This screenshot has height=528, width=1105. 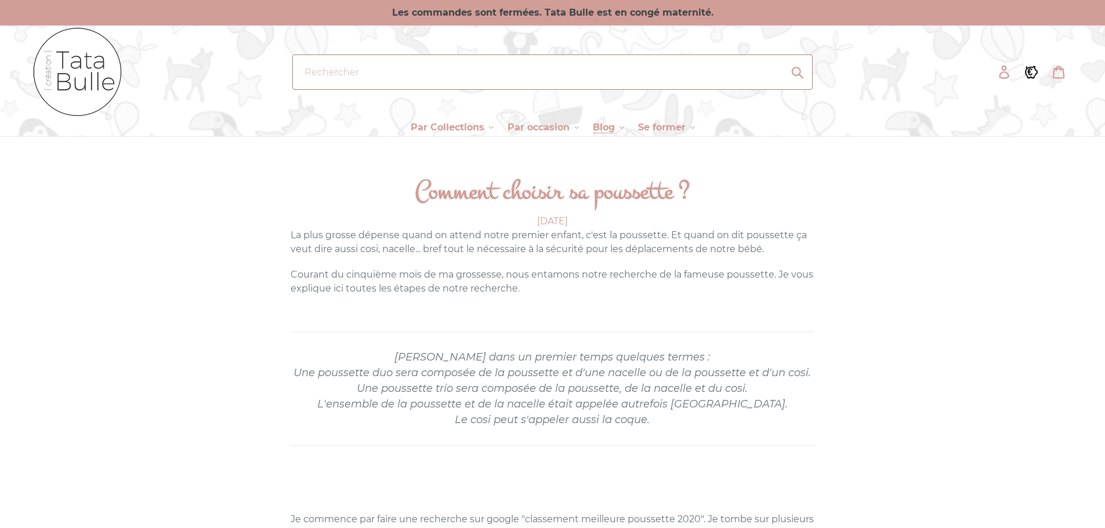 What do you see at coordinates (552, 242) in the screenshot?
I see `p: La plus grosse dépense quand on attend notre premier enfant, c'est la poussette. Et quand on dit ...` at bounding box center [552, 242].